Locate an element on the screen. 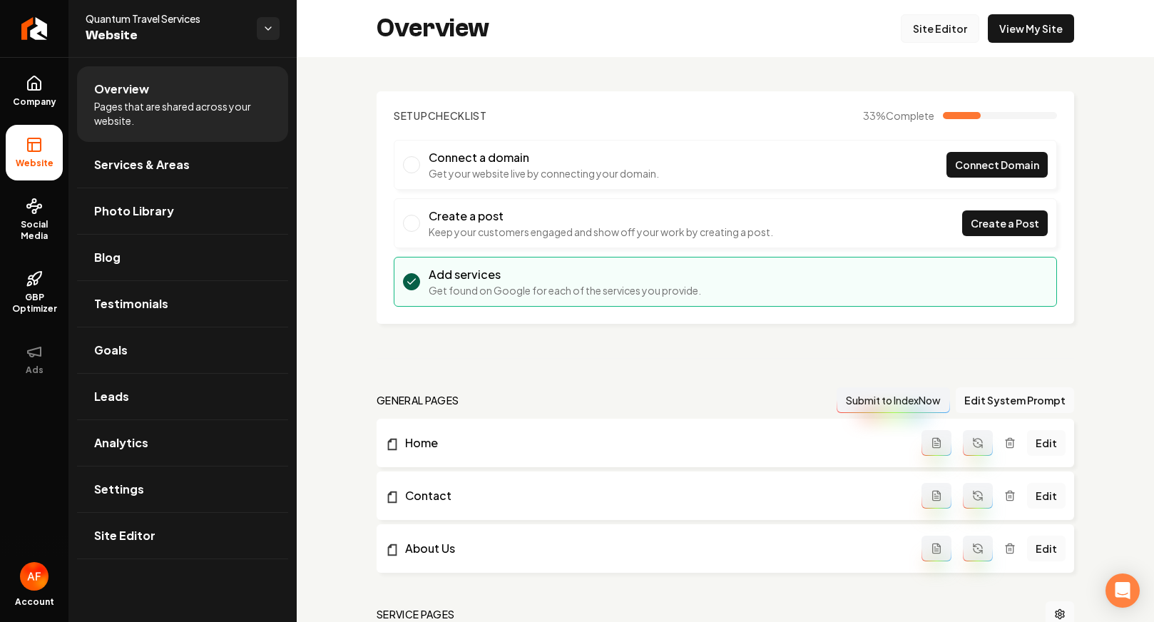  span: Leads is located at coordinates (111, 397).